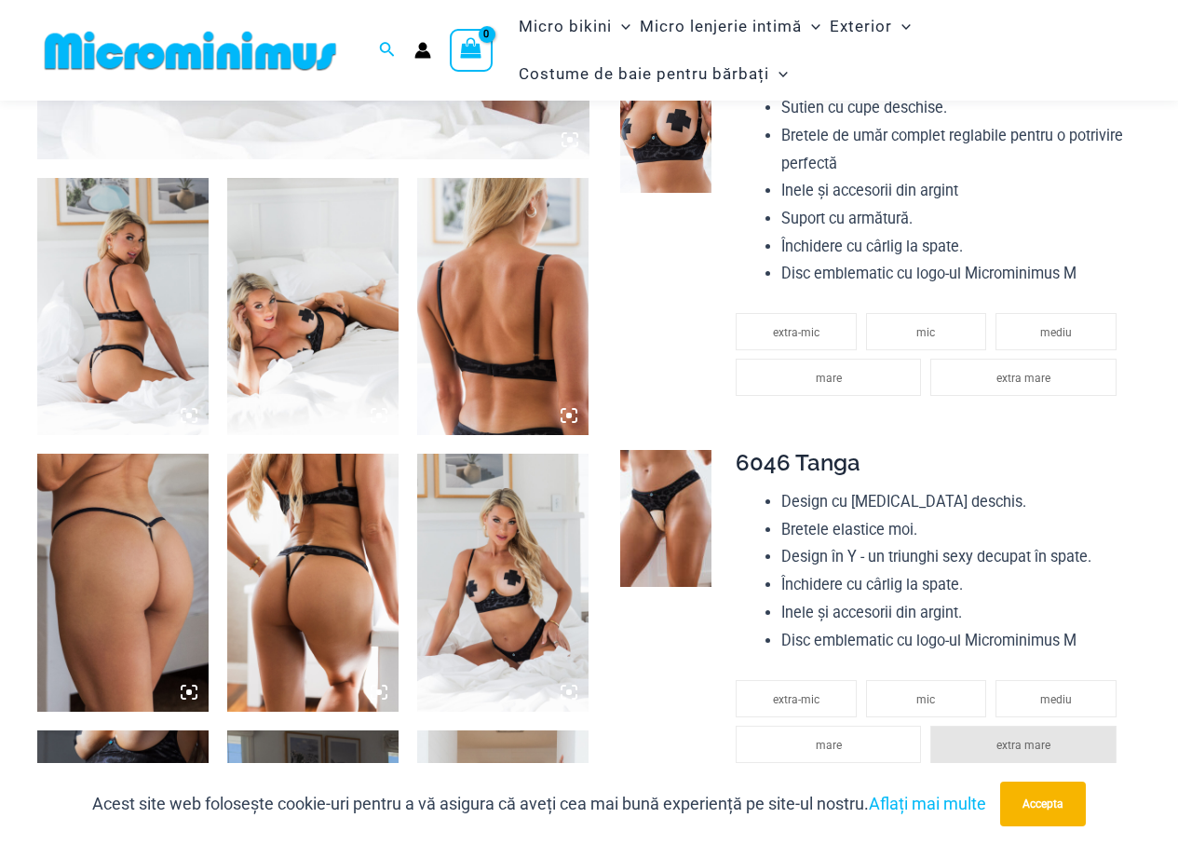 The image size is (1178, 845). What do you see at coordinates (847, 218) in the screenshot?
I see `font: Suport cu armătură.` at bounding box center [847, 218].